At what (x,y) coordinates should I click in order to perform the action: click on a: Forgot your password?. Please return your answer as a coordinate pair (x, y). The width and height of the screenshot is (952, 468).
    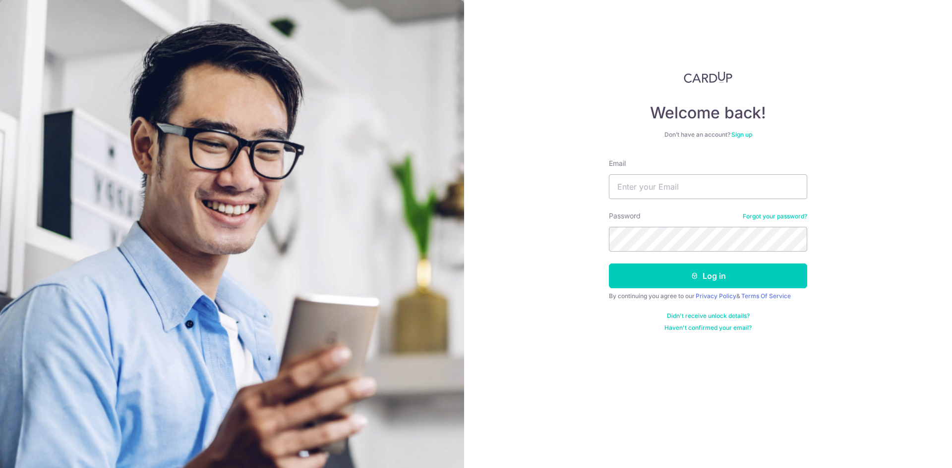
    Looking at the image, I should click on (775, 217).